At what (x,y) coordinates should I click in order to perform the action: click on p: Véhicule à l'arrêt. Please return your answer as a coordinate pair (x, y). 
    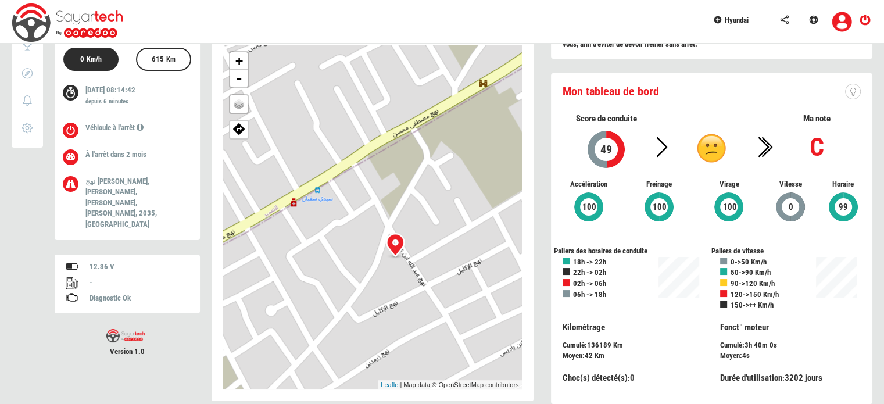
    Looking at the image, I should click on (134, 128).